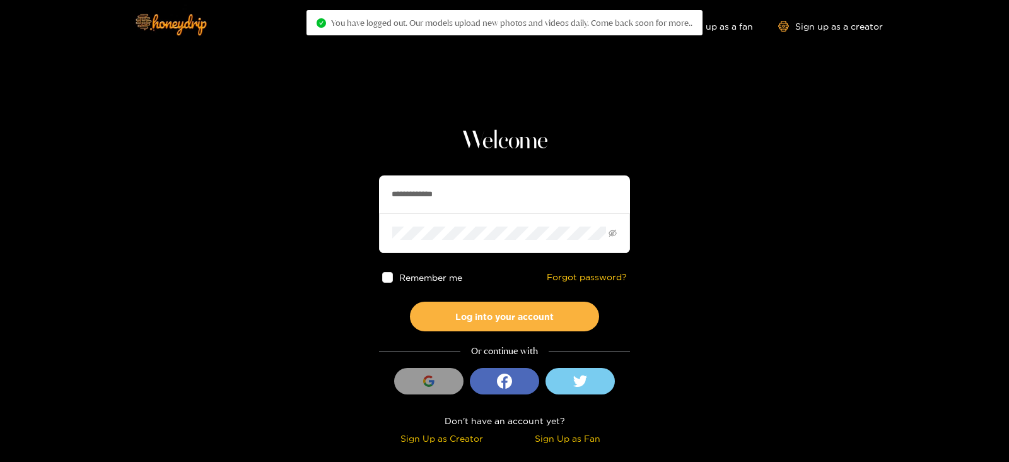 The image size is (1009, 462). What do you see at coordinates (505, 141) in the screenshot?
I see `h1: Welcome` at bounding box center [505, 141].